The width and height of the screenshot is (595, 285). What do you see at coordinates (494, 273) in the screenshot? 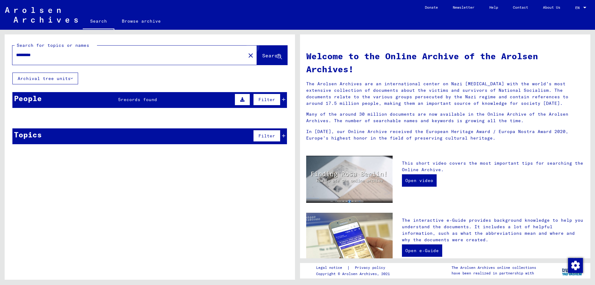
I see `p: have been realized in partnership with` at bounding box center [494, 273].